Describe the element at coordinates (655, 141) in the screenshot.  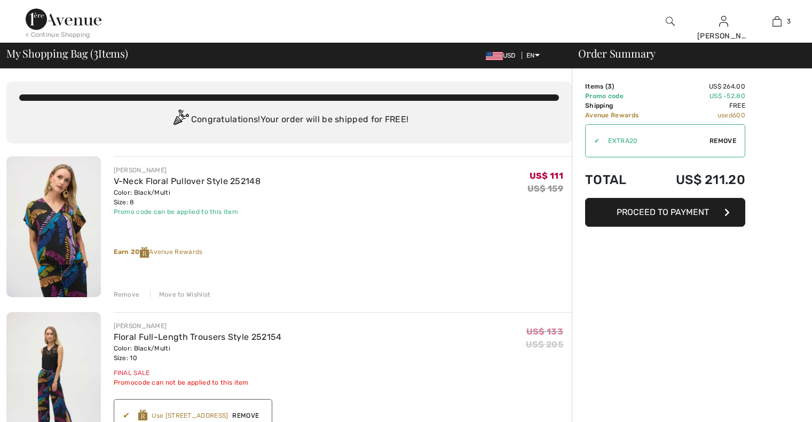
I see `input: Promo code` at that location.